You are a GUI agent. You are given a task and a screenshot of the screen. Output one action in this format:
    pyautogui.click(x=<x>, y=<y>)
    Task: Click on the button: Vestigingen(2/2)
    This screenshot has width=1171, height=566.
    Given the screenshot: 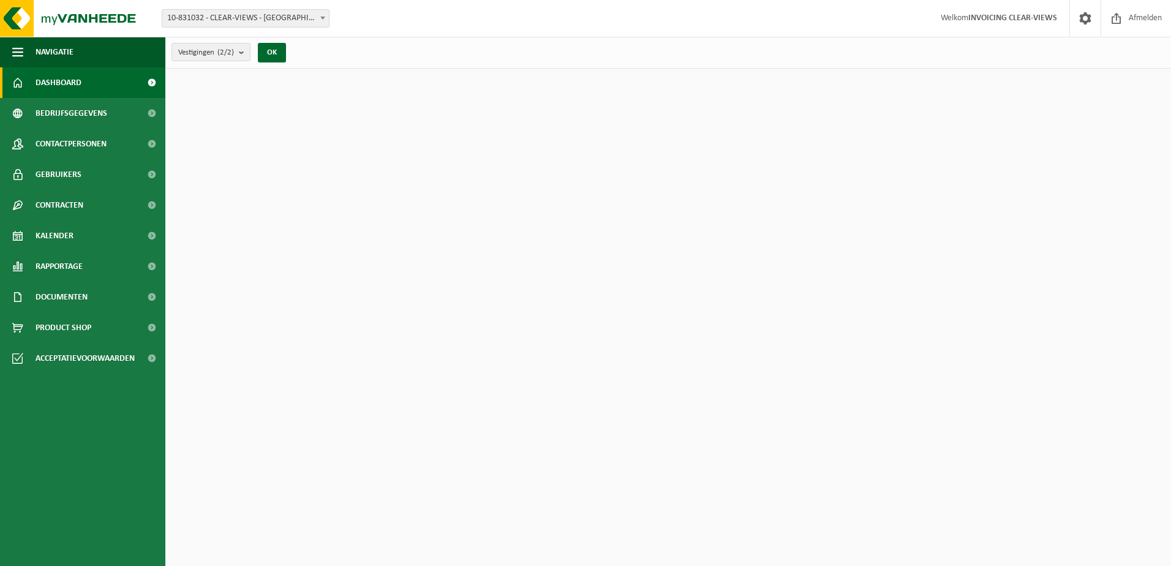 What is the action you would take?
    pyautogui.click(x=211, y=52)
    